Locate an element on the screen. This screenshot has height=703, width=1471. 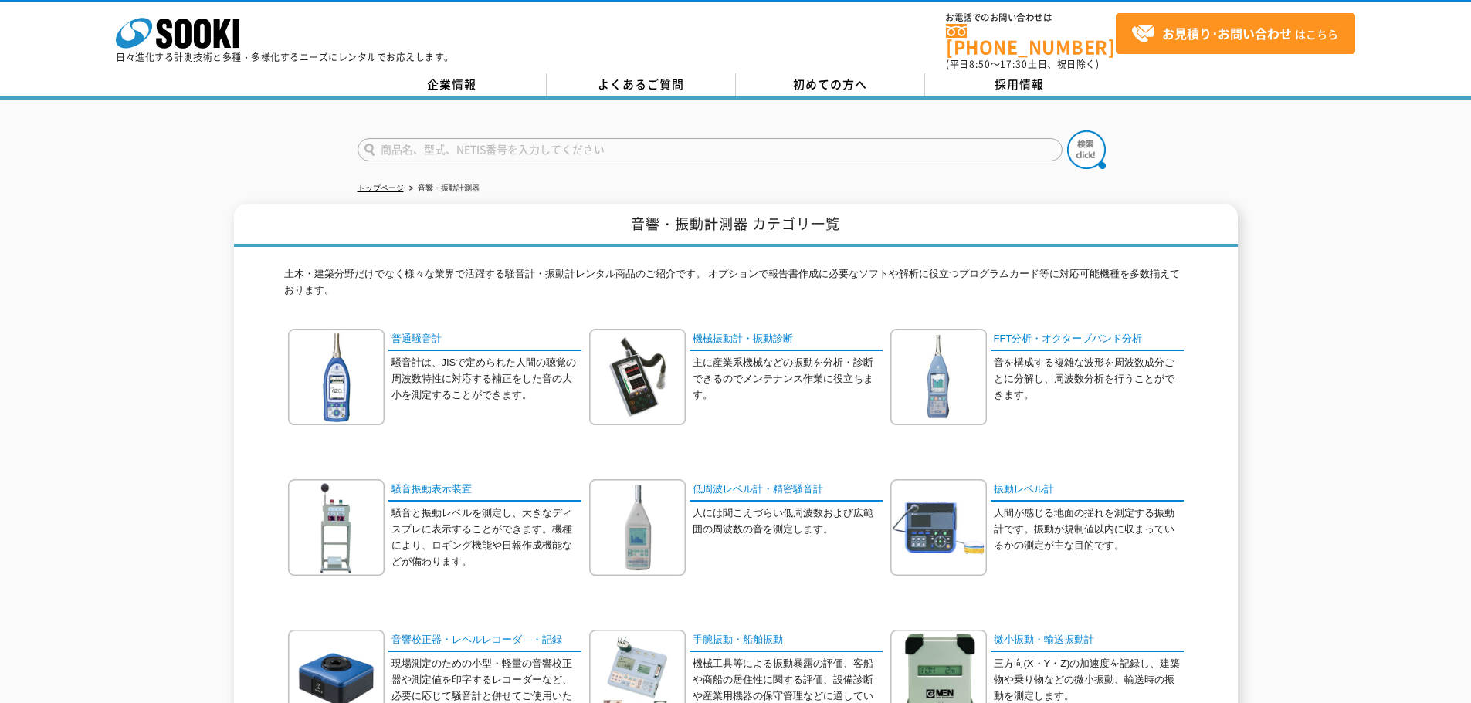
a: 初めての方へ is located at coordinates (830, 85).